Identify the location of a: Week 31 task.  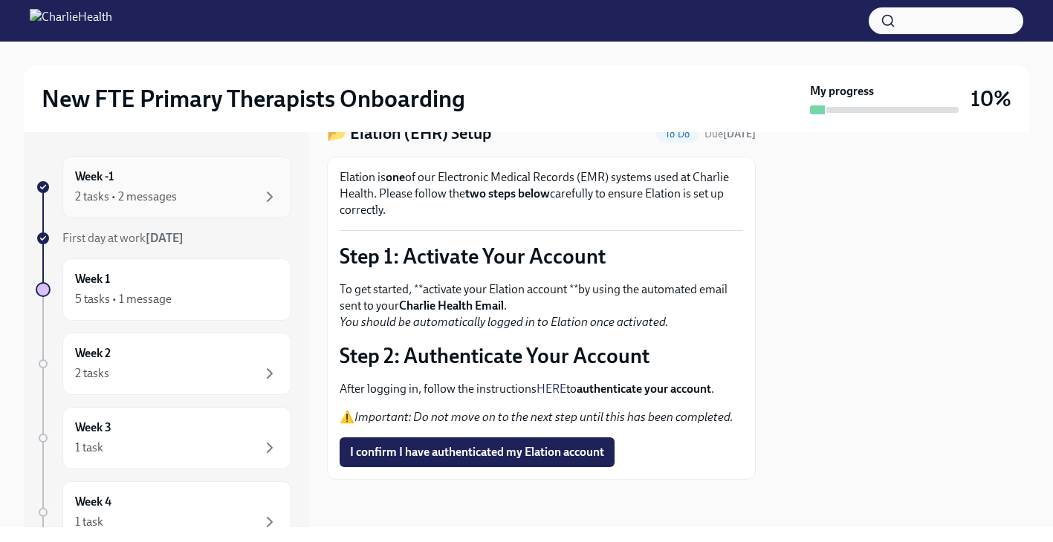
(163, 438).